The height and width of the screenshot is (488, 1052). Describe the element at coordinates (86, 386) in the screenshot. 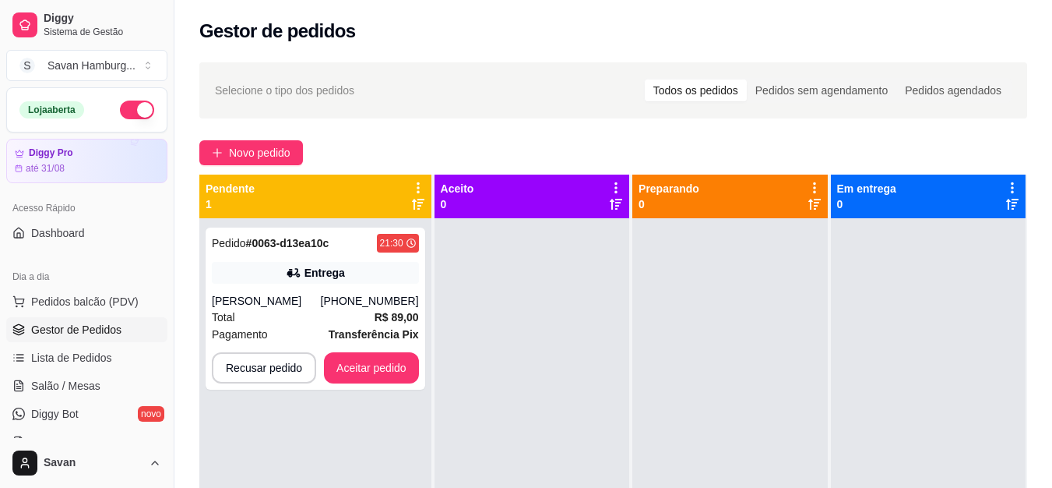

I see `a: Salão / Mesas` at that location.